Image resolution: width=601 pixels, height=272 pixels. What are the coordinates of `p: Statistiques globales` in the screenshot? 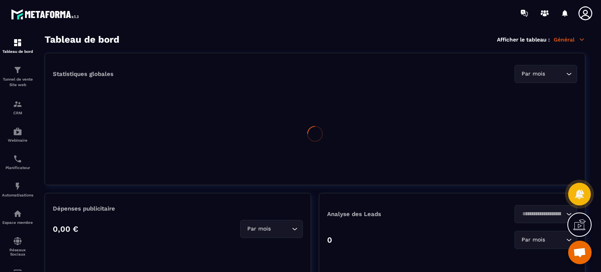 It's located at (83, 74).